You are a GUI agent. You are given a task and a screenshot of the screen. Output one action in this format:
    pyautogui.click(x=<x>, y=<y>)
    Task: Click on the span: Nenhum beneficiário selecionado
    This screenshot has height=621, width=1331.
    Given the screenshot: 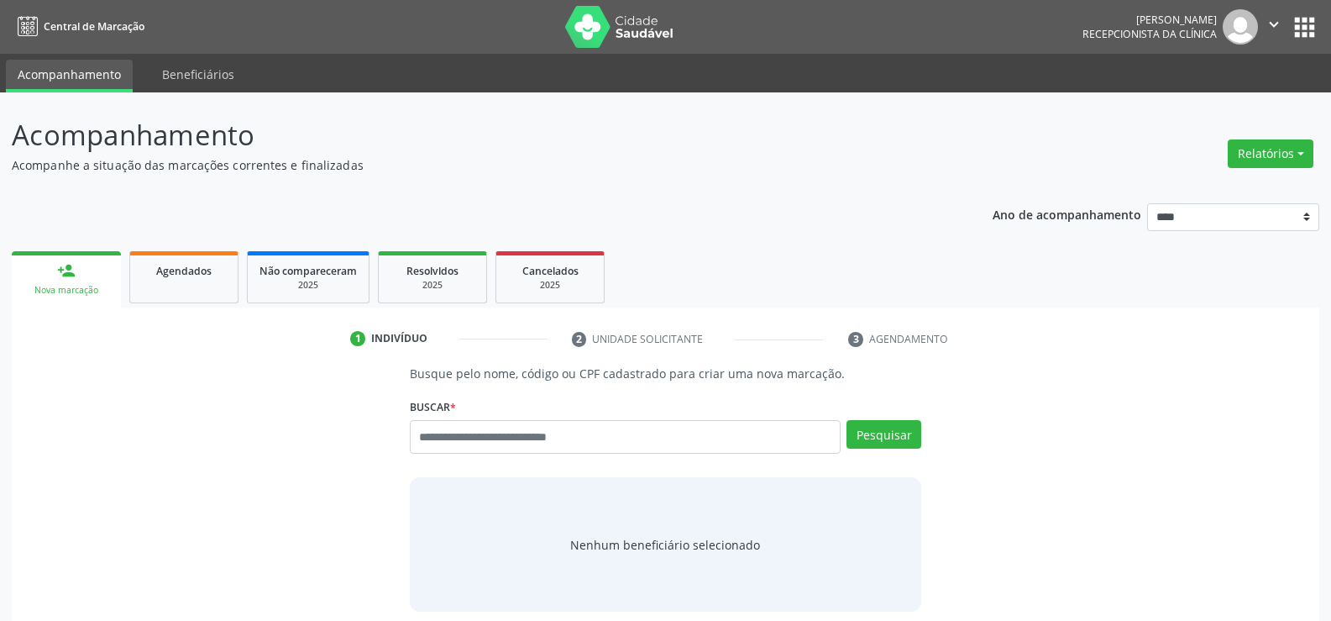 What is the action you would take?
    pyautogui.click(x=665, y=544)
    